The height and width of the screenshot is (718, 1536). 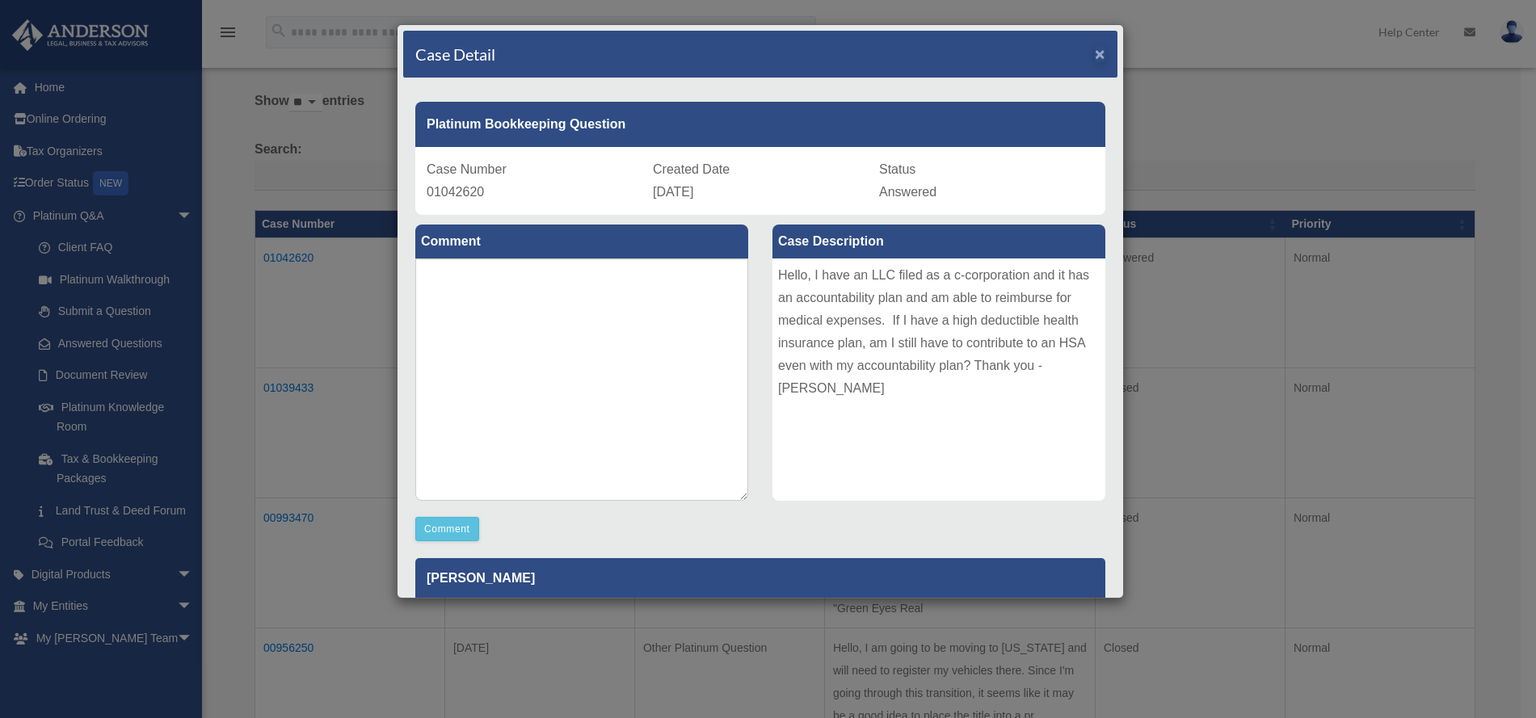 I want to click on h4: Case Detail, so click(x=455, y=54).